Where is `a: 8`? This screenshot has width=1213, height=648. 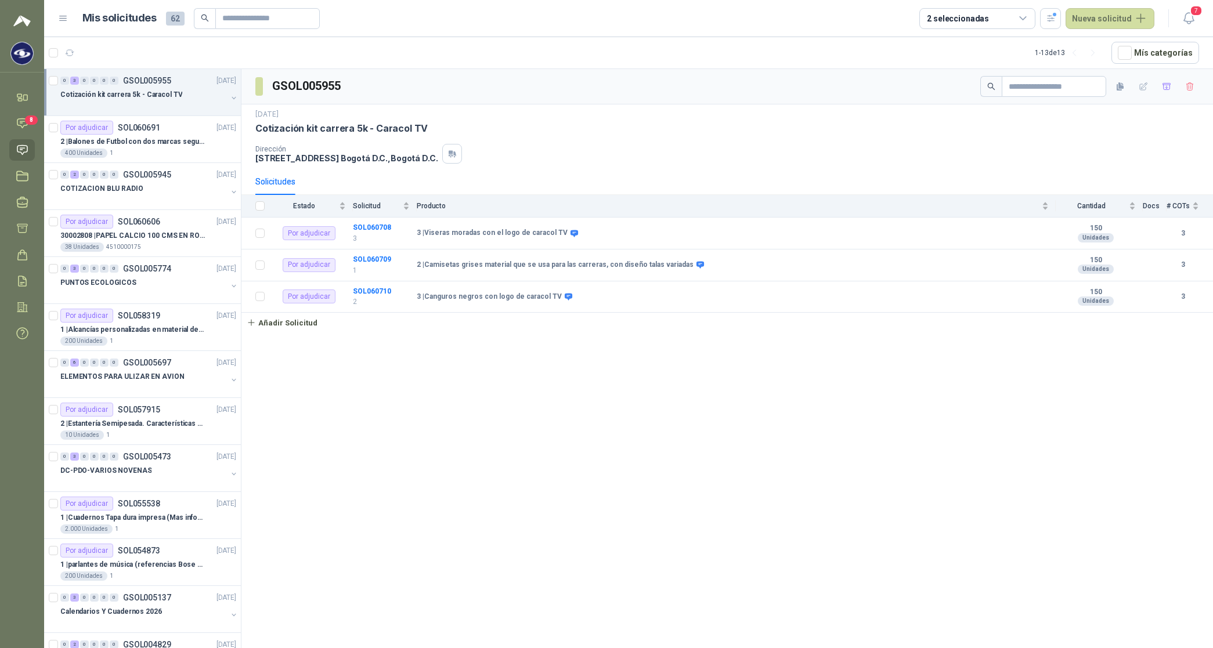
a: 8 is located at coordinates (22, 123).